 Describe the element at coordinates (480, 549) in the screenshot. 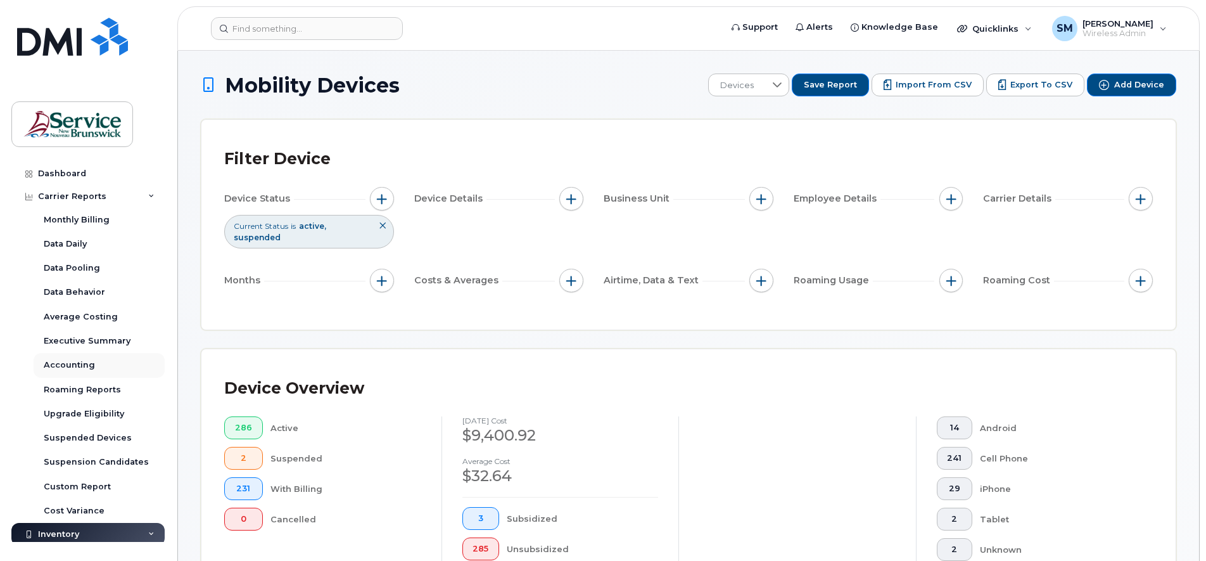

I see `span: 285` at that location.